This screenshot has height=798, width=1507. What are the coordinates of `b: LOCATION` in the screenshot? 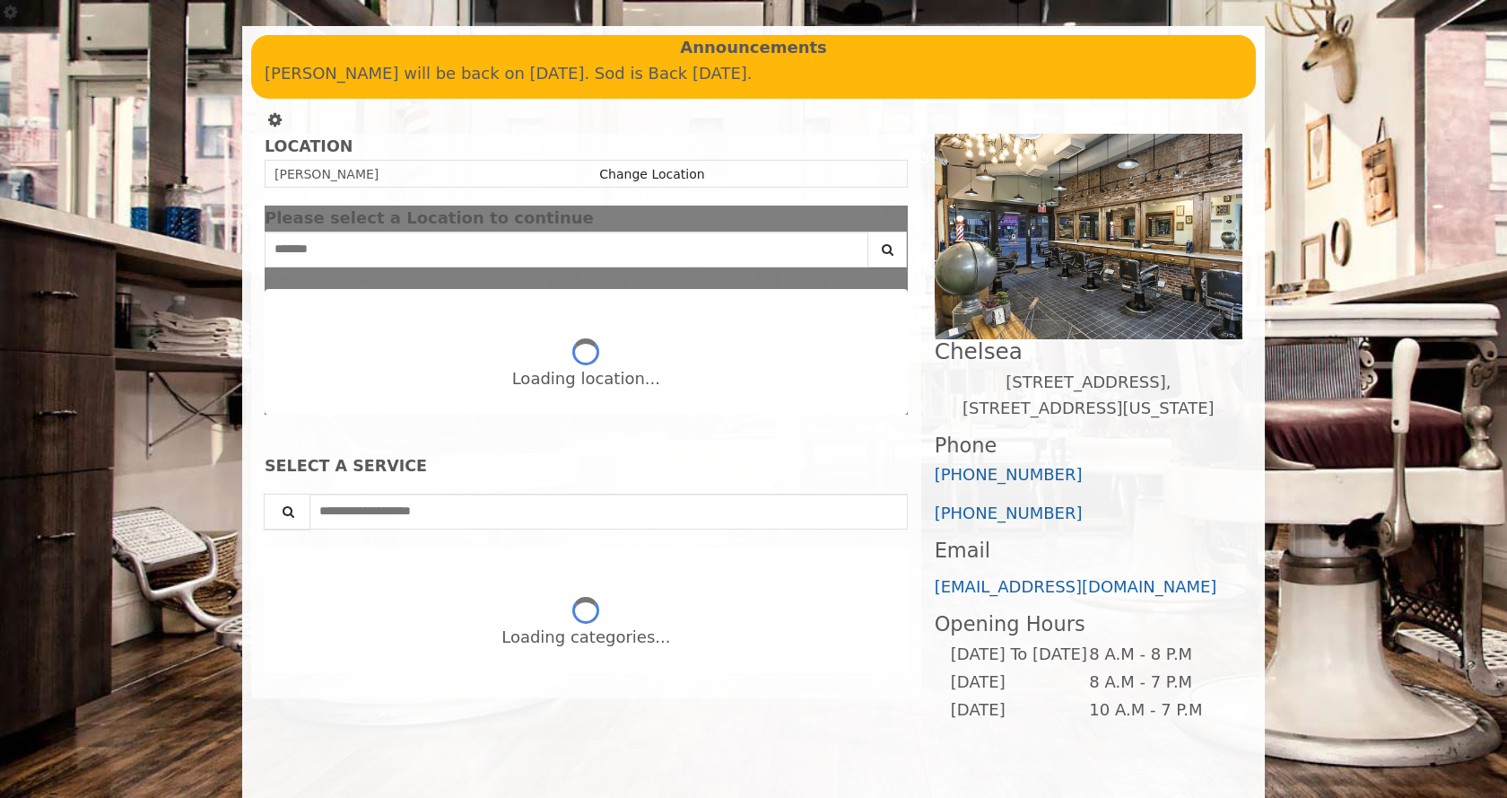 It's located at (309, 146).